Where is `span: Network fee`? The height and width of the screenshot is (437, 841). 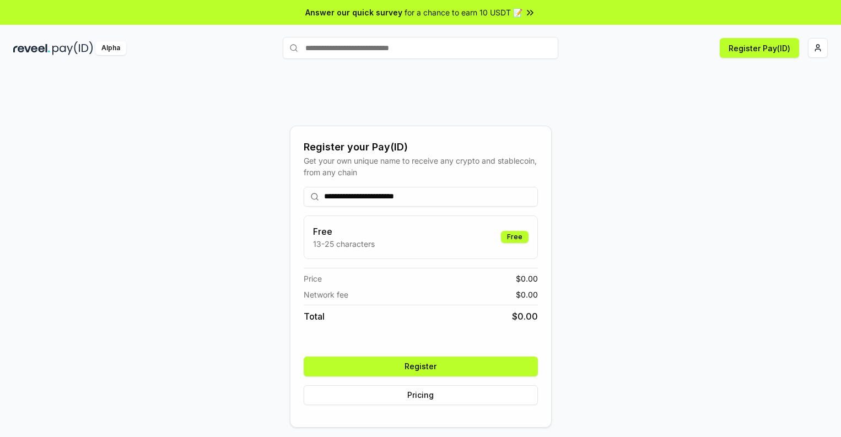 span: Network fee is located at coordinates (326, 294).